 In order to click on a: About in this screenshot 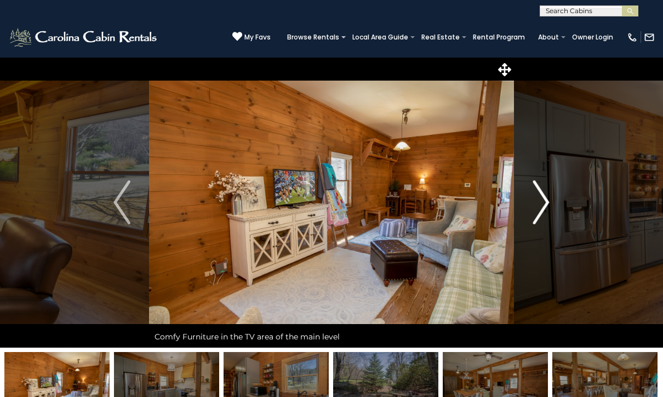, I will do `click(548, 37)`.